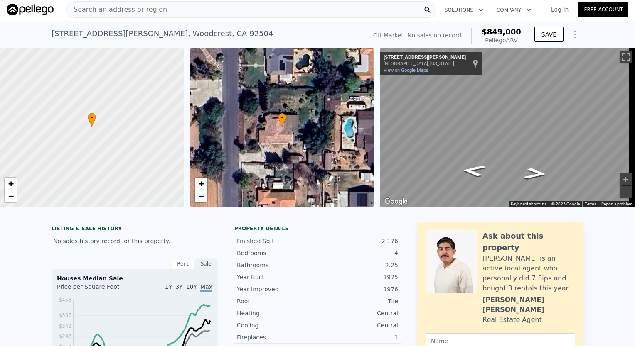 The width and height of the screenshot is (635, 346). Describe the element at coordinates (603, 10) in the screenshot. I see `a: Free Account` at that location.